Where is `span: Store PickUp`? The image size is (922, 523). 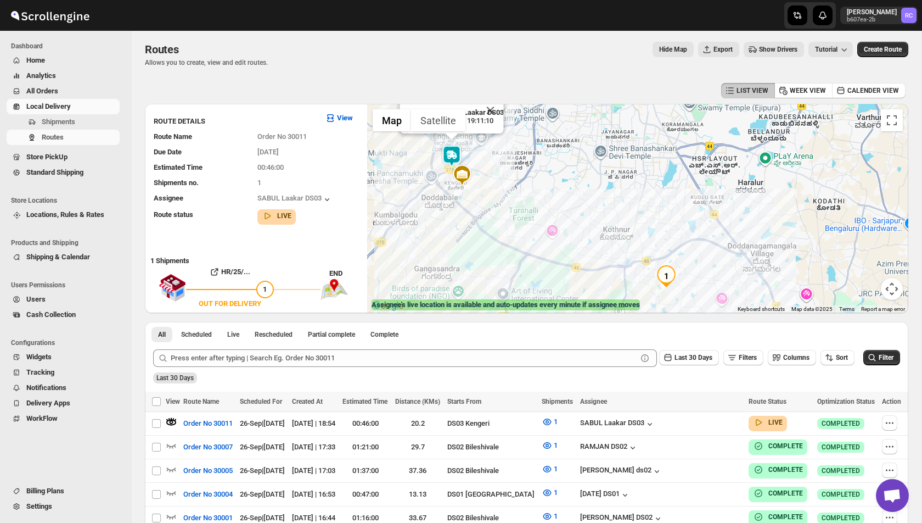
span: Store PickUp is located at coordinates (47, 156).